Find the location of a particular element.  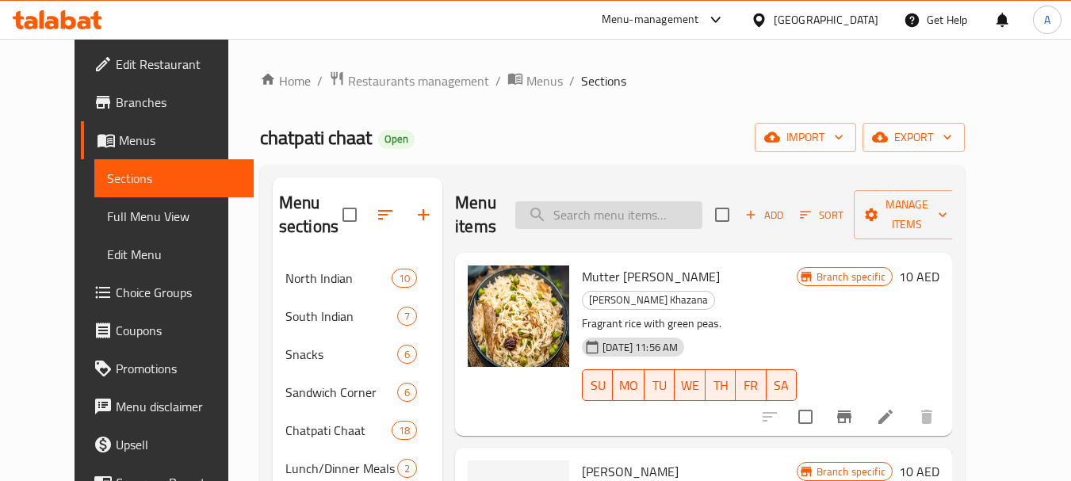

nav: breadcrumb is located at coordinates (612, 81).